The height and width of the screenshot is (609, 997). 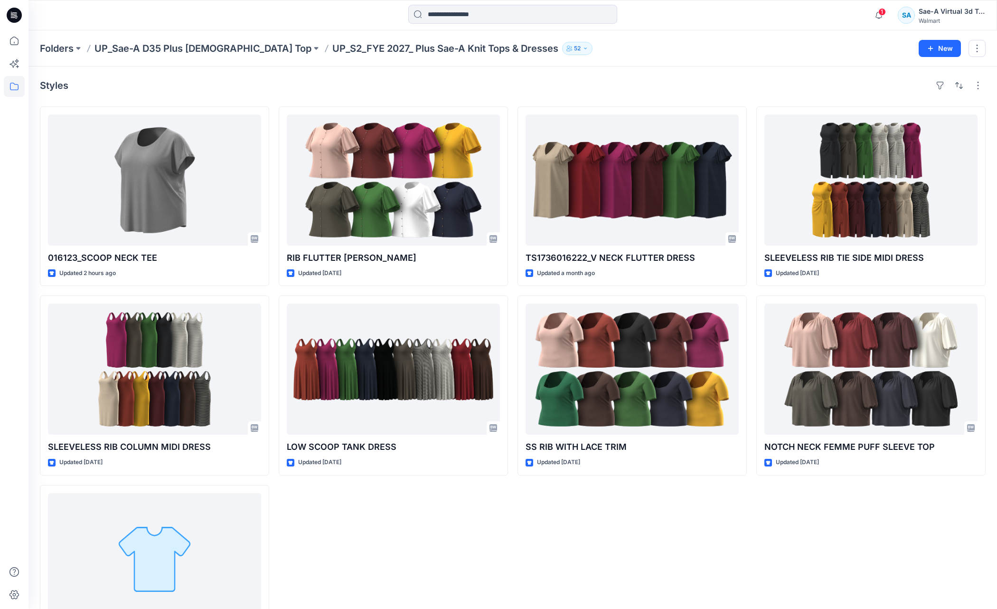 I want to click on span: 1, so click(x=882, y=12).